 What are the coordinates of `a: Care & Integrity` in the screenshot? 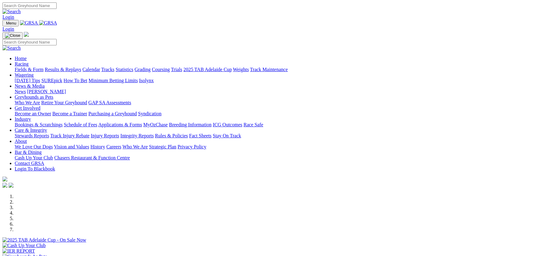 It's located at (31, 130).